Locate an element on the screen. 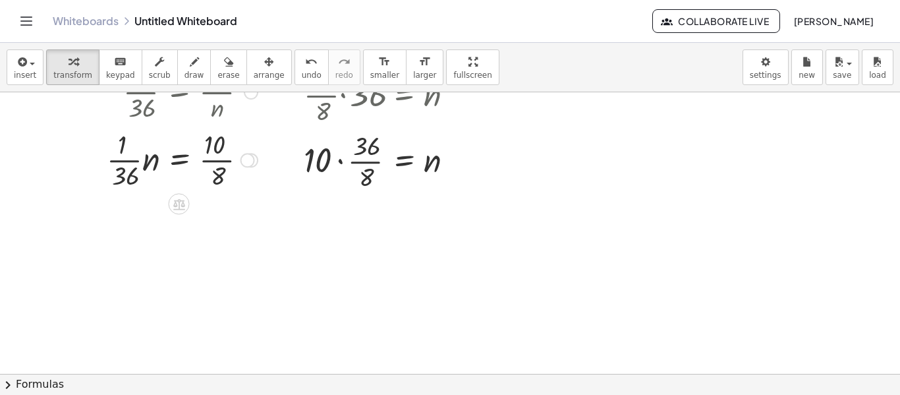 Image resolution: width=900 pixels, height=395 pixels. button: Toggle navigation is located at coordinates (26, 21).